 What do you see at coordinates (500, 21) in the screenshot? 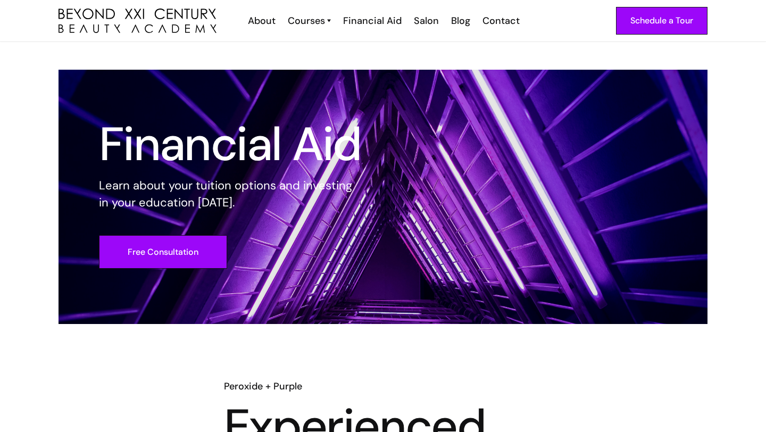
I see `a: Contact` at bounding box center [500, 21].